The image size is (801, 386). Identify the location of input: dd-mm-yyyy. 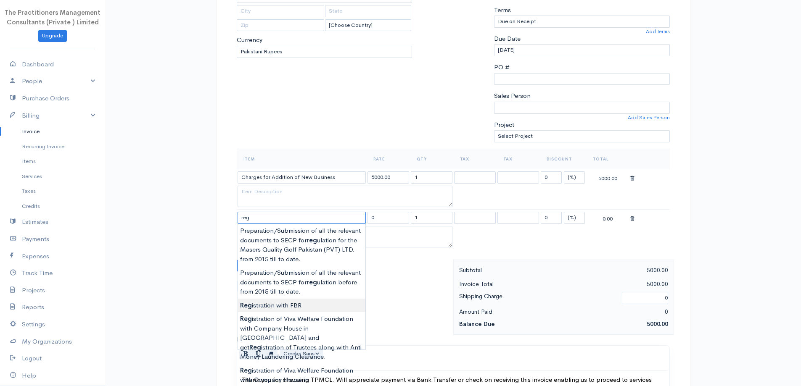
(582, 50).